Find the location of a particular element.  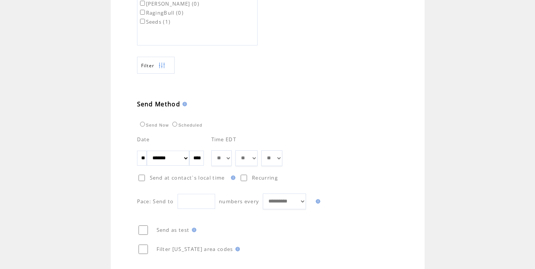

span: Send Method is located at coordinates (159, 104).